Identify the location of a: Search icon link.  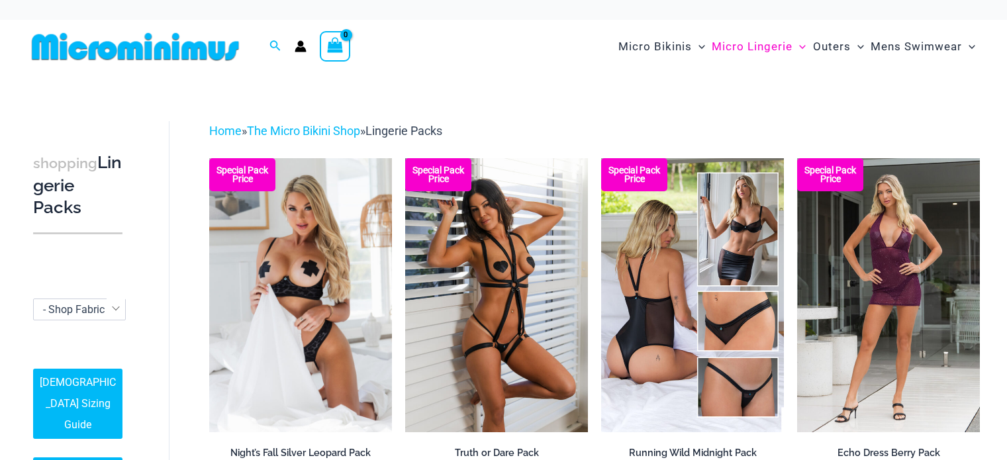
(276, 46).